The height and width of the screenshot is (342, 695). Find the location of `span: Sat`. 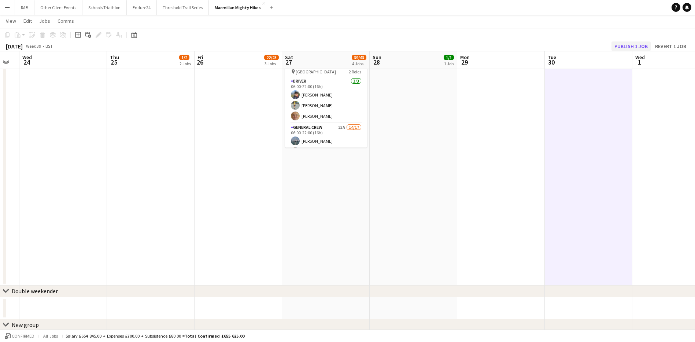

span: Sat is located at coordinates (289, 57).